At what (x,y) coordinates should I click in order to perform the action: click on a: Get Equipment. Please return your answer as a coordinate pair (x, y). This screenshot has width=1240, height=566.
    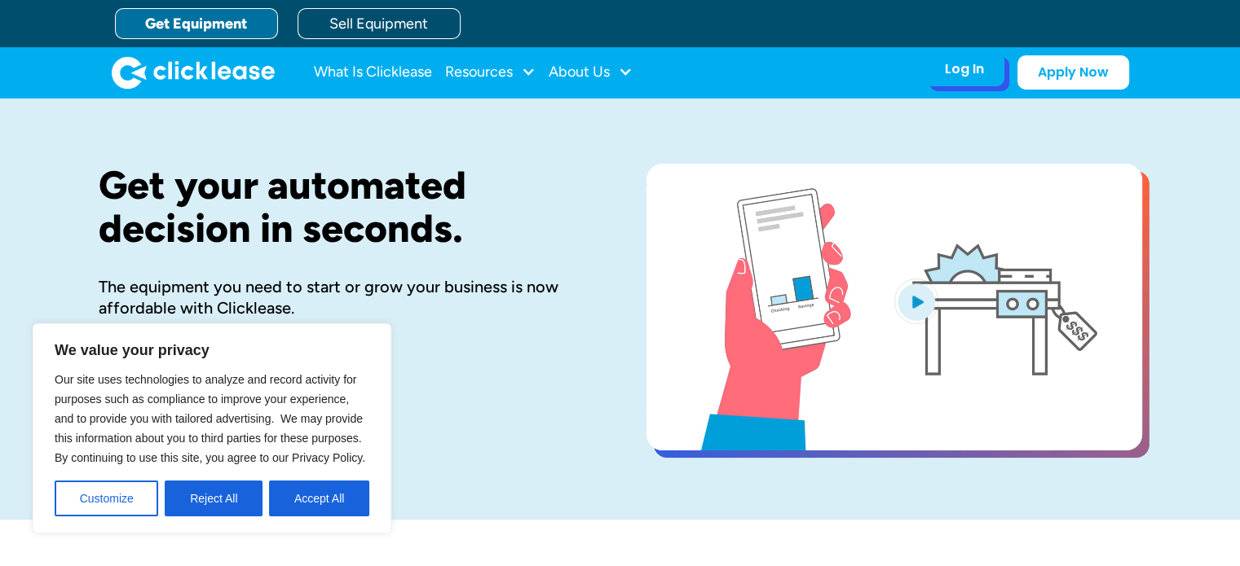
    Looking at the image, I should click on (196, 24).